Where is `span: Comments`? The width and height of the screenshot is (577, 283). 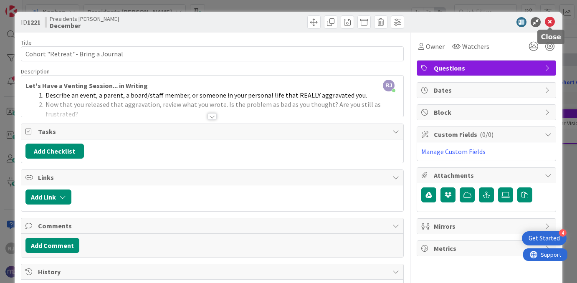 span: Comments is located at coordinates (213, 226).